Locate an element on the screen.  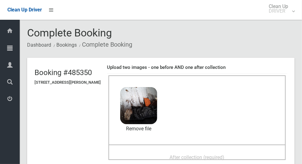
span: Clean Up Driver is located at coordinates (25, 10).